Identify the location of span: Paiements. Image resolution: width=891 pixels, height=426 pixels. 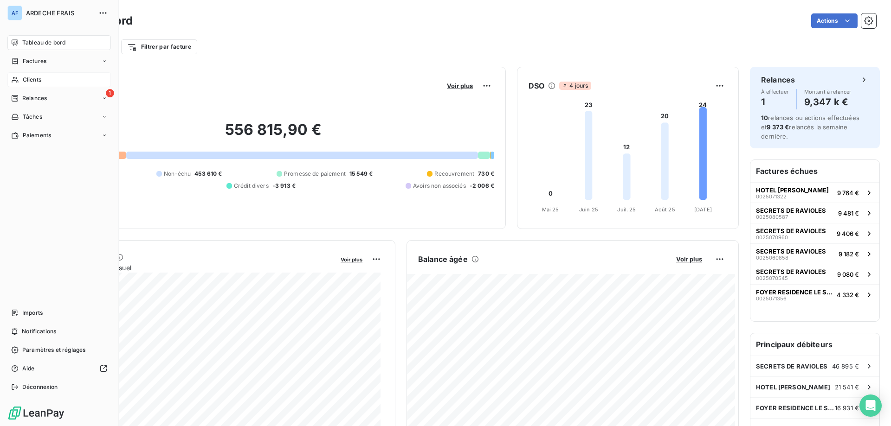
(37, 135).